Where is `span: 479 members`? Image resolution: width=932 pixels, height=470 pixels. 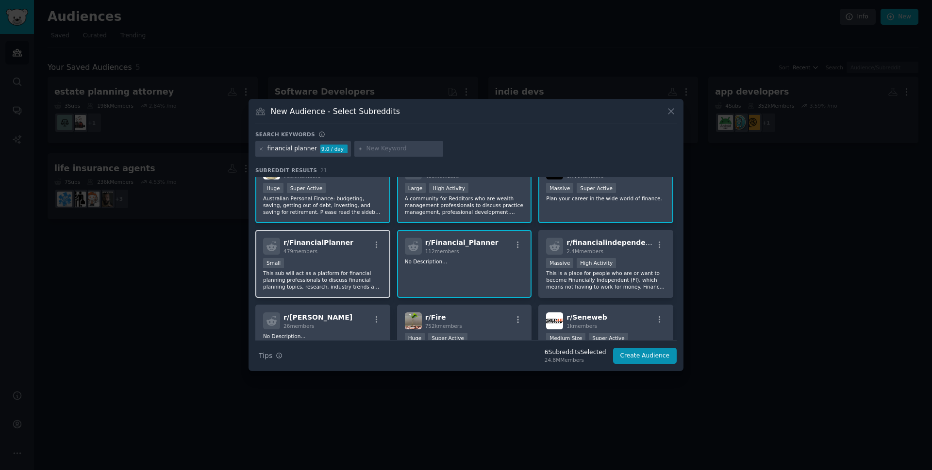 span: 479 members is located at coordinates (300, 251).